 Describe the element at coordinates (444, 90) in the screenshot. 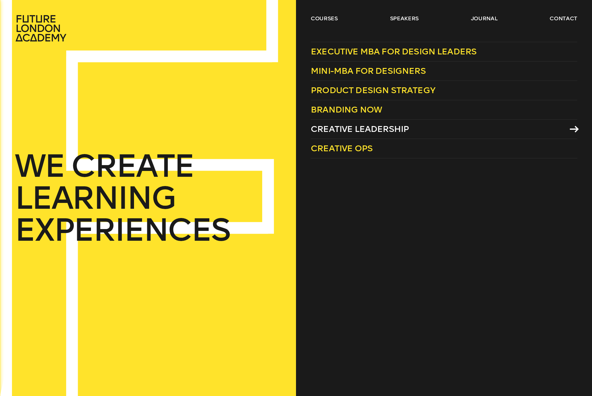

I see `a: Product Design Strategy` at that location.